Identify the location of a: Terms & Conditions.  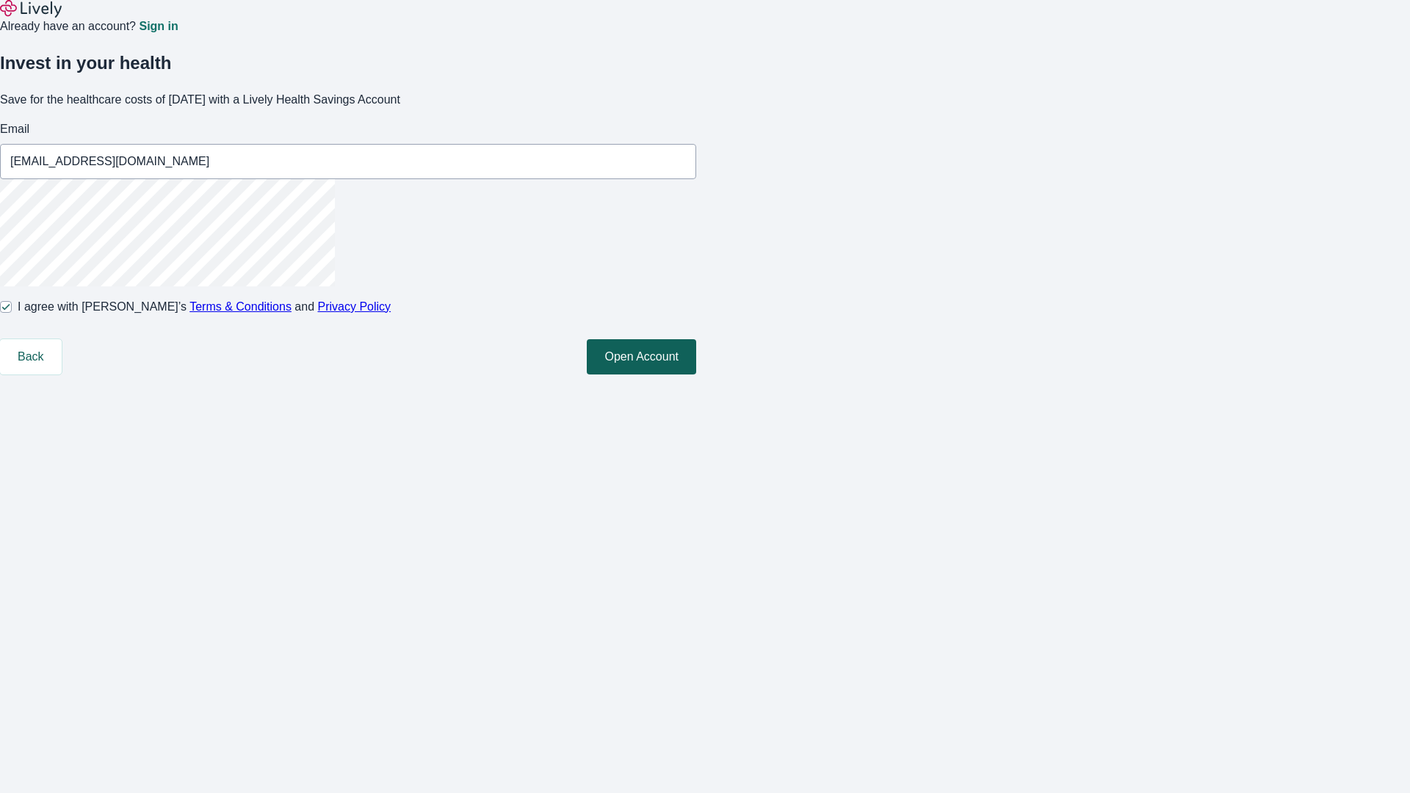
(240, 306).